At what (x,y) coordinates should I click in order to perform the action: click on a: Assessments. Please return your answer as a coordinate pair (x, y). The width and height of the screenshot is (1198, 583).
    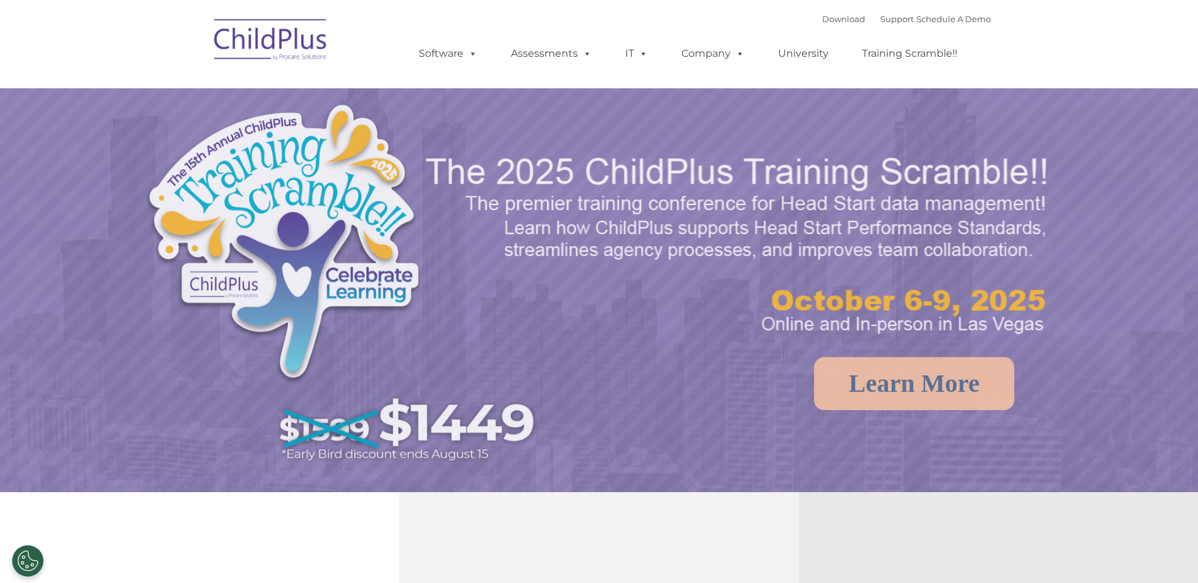
    Looking at the image, I should click on (551, 54).